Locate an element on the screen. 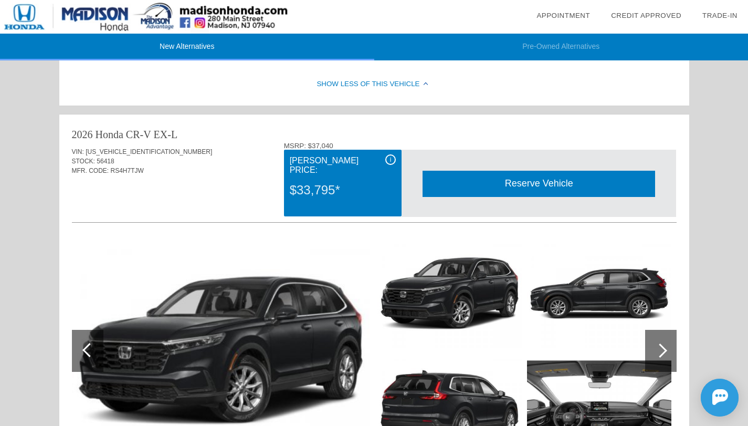  div: i is located at coordinates (391, 160).